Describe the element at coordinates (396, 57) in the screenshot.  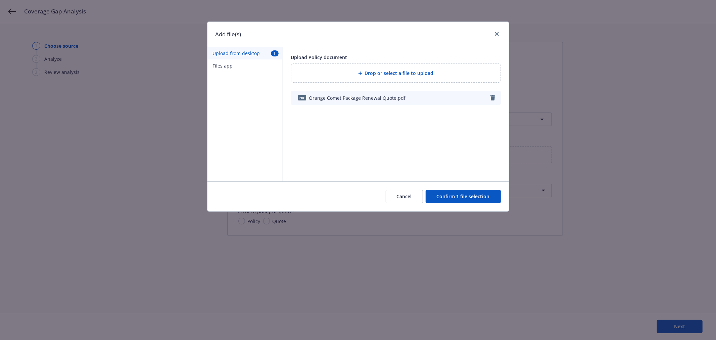
I see `div: Upload Policy document` at that location.